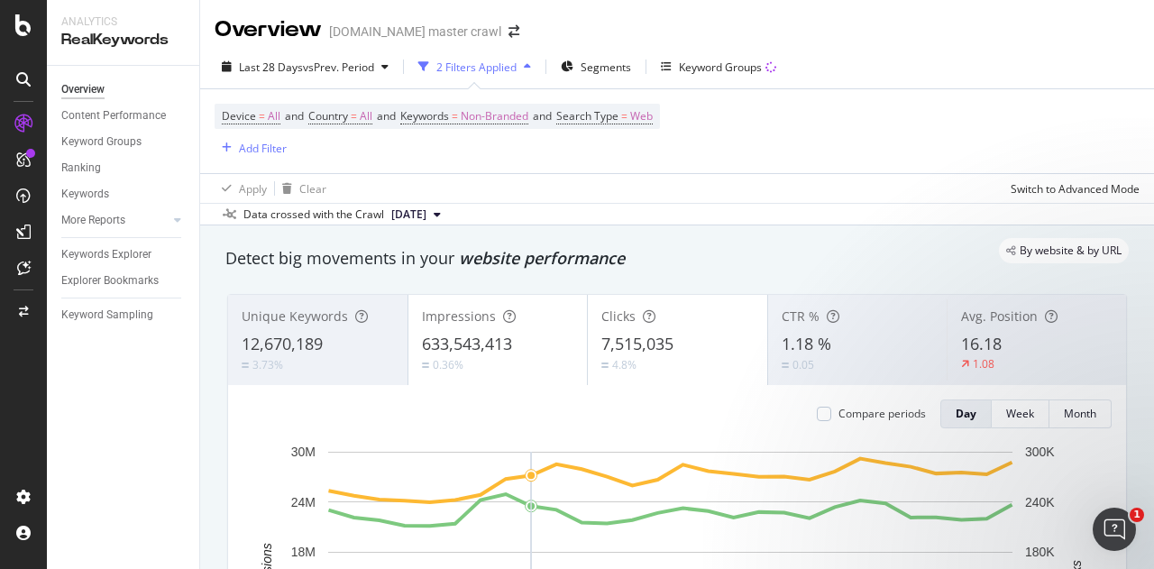 The width and height of the screenshot is (1154, 569). What do you see at coordinates (124, 194) in the screenshot?
I see `a: Keywords` at bounding box center [124, 194].